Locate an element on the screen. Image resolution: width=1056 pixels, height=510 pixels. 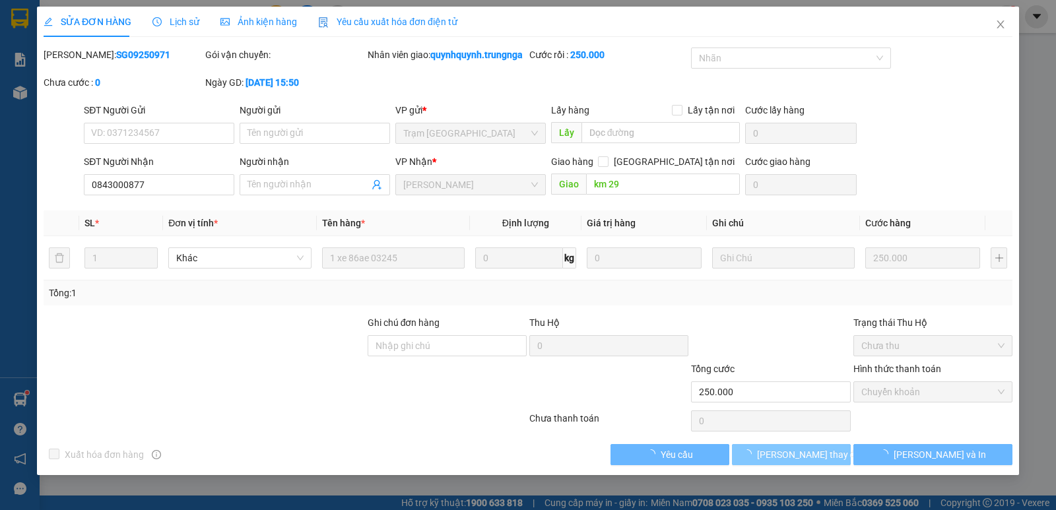
span: Giá trị hàng is located at coordinates (611, 223).